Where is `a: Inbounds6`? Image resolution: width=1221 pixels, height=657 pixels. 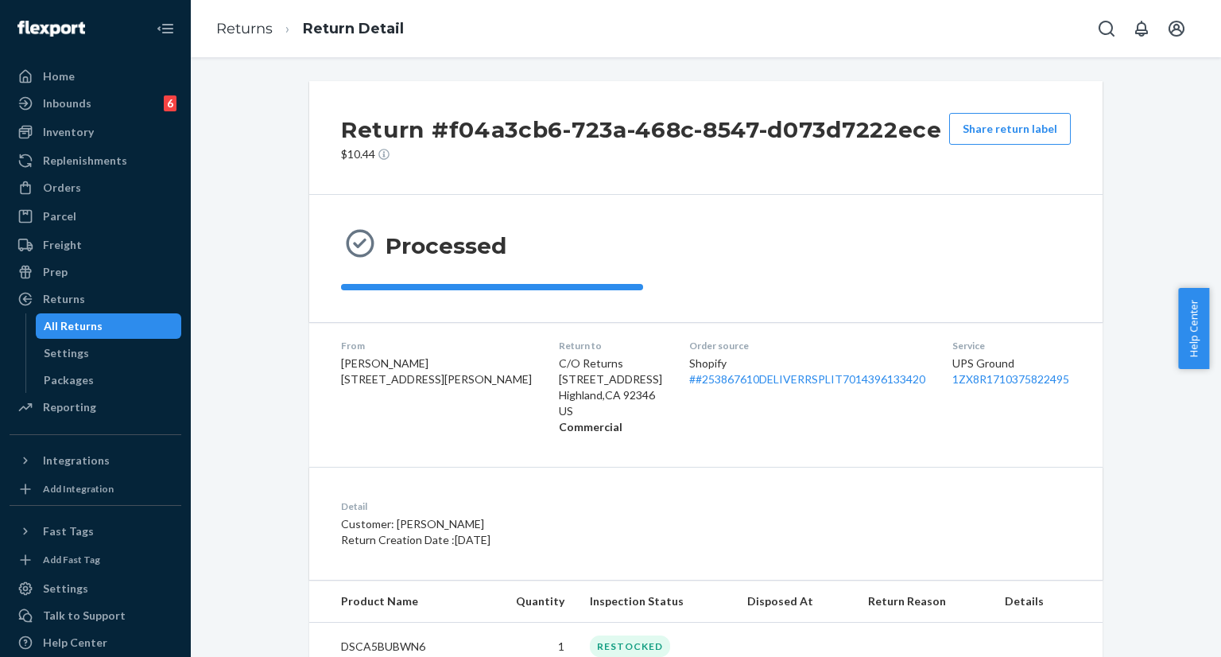
a: Inbounds6 is located at coordinates (95, 103).